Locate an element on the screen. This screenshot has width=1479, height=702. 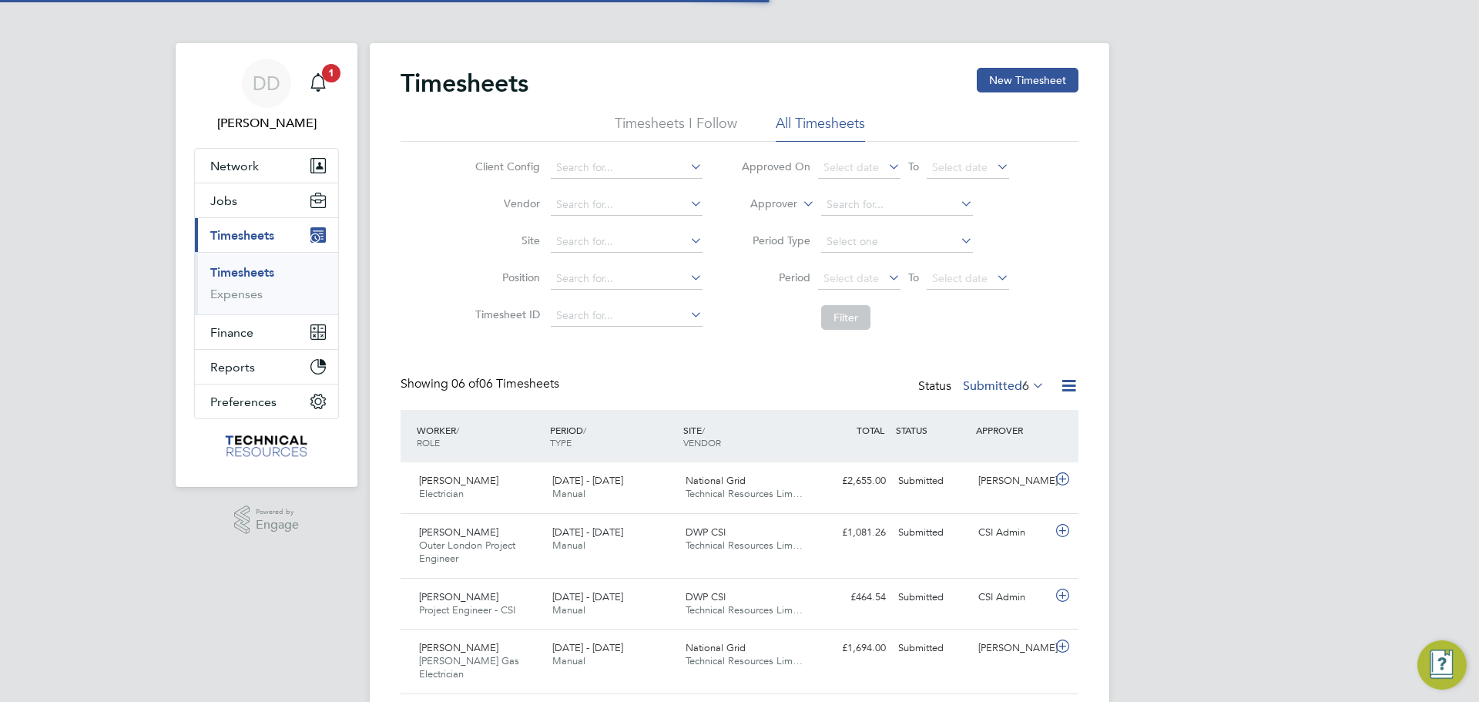
div: Showing is located at coordinates (482, 384).